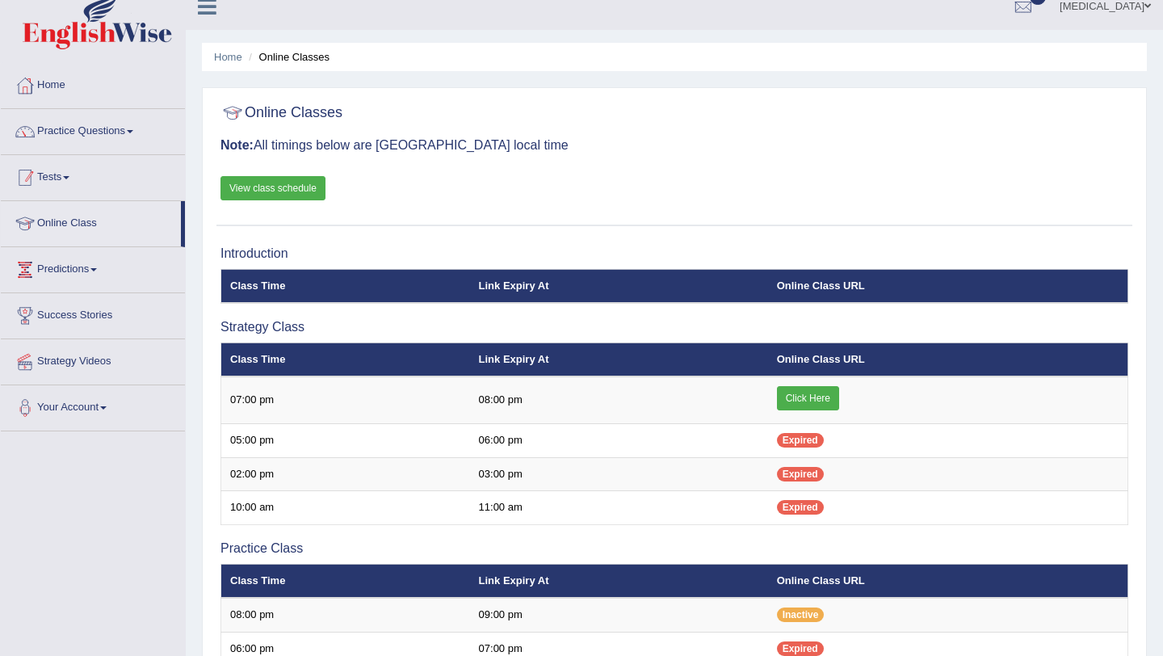  Describe the element at coordinates (237, 145) in the screenshot. I see `b: Note:` at that location.